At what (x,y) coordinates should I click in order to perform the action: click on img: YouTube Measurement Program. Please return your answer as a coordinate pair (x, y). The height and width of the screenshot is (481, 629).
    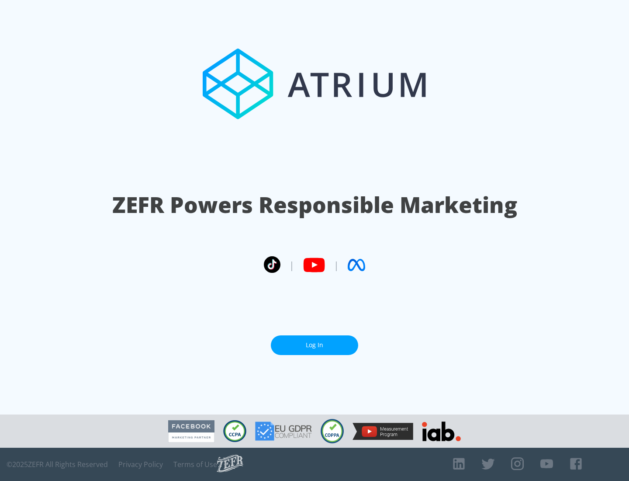
    Looking at the image, I should click on (383, 431).